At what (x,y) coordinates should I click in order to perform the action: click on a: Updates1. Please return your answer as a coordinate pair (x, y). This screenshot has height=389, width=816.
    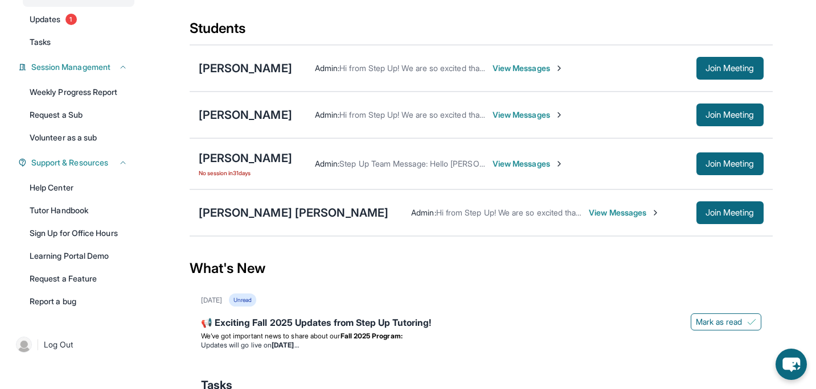
    Looking at the image, I should click on (79, 19).